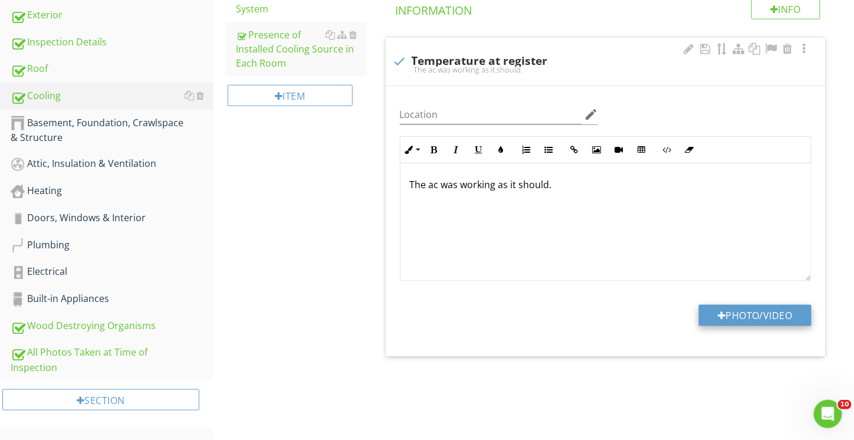 This screenshot has height=440, width=854. What do you see at coordinates (527, 150) in the screenshot?
I see `button: Ordered List` at bounding box center [527, 150].